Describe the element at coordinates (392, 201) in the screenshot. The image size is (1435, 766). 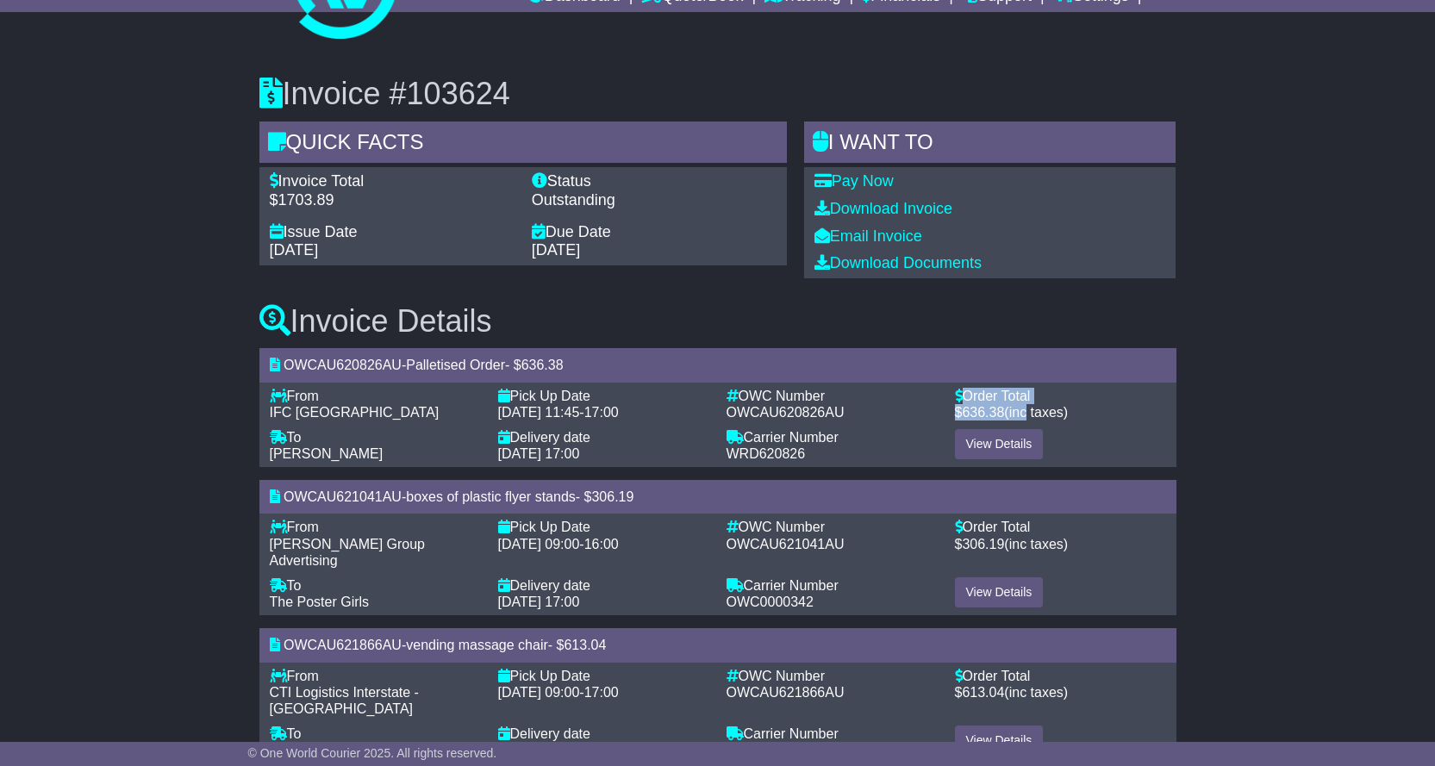
I see `div: $1703.89` at that location.